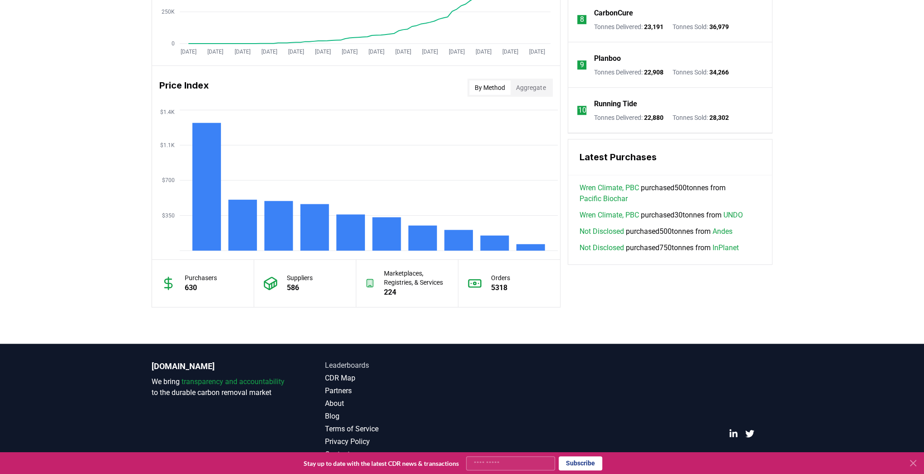 This screenshot has height=474, width=924. I want to click on tspan: $1.4K, so click(168, 112).